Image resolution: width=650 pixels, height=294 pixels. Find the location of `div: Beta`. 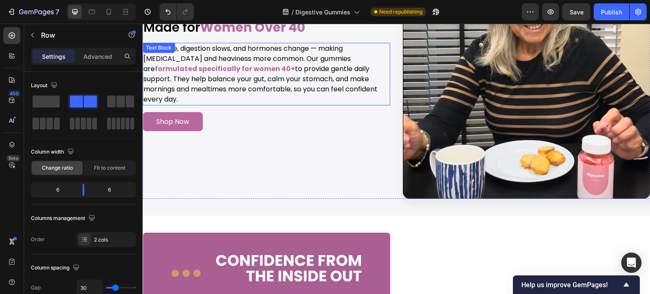

div: Beta is located at coordinates (13, 158).